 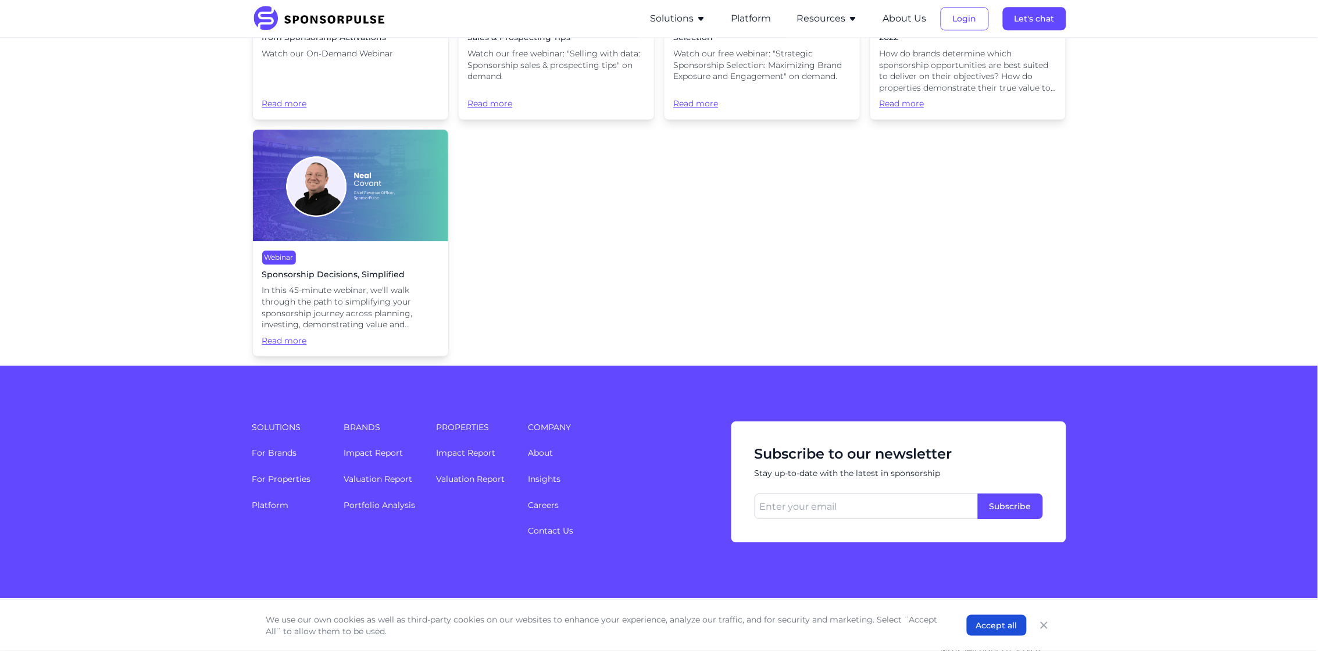 What do you see at coordinates (751, 19) in the screenshot?
I see `button: Platform` at bounding box center [751, 19].